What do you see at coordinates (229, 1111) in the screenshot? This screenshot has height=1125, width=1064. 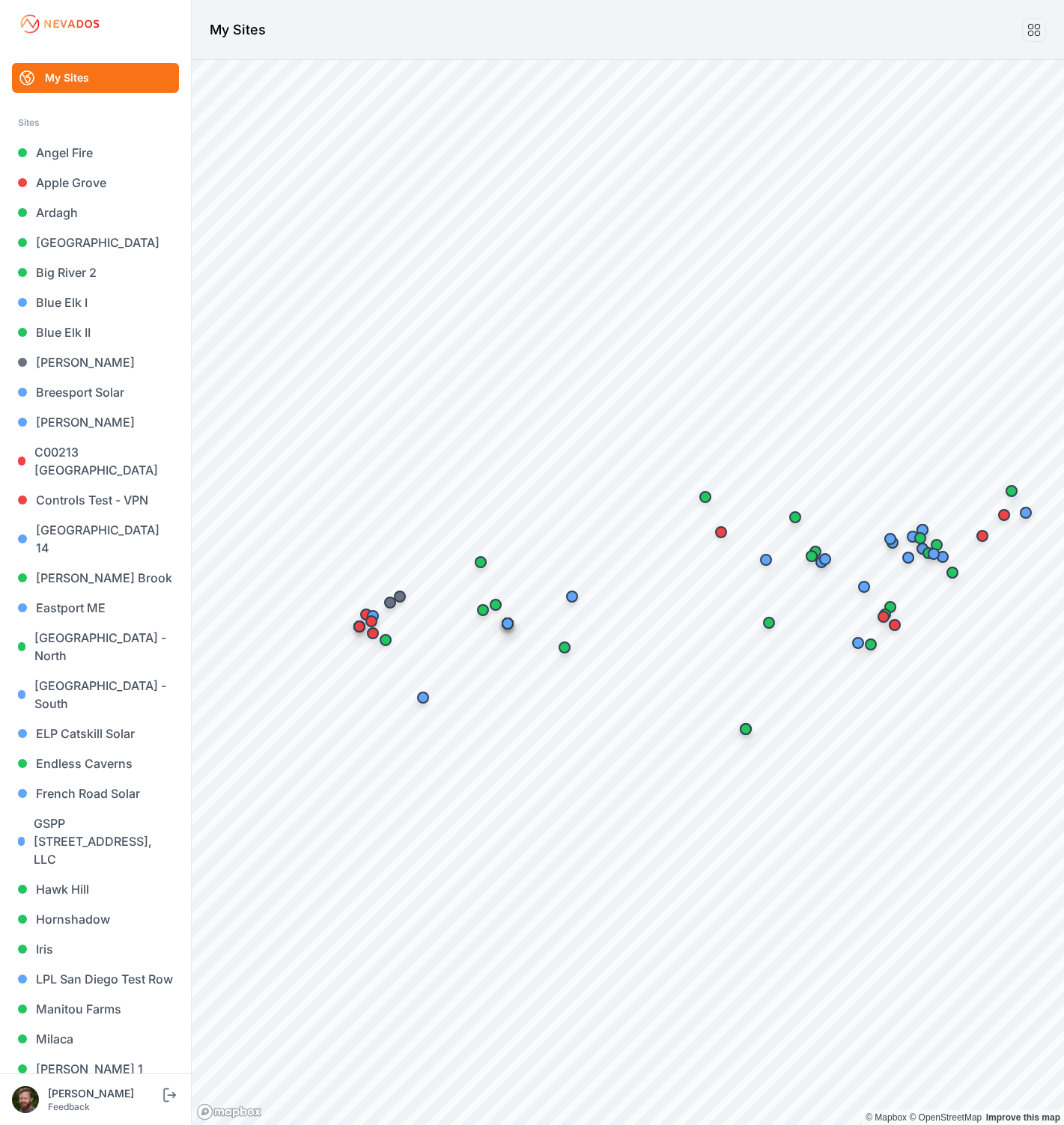 I see `a: Mapbox logo` at bounding box center [229, 1111].